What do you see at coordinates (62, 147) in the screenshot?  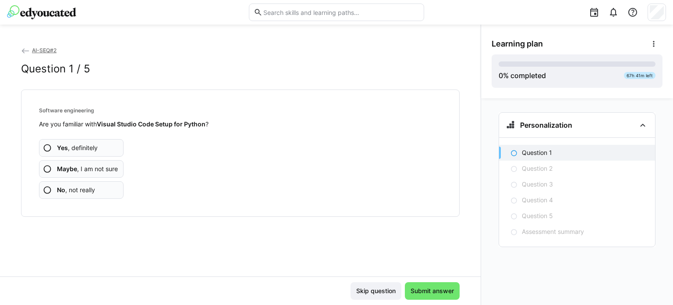 I see `b: Yes` at bounding box center [62, 147].